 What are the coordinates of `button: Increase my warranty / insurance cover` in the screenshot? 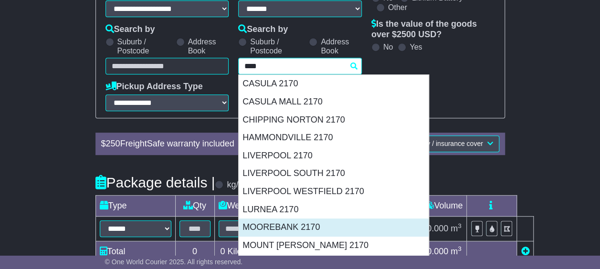 It's located at (429, 144).